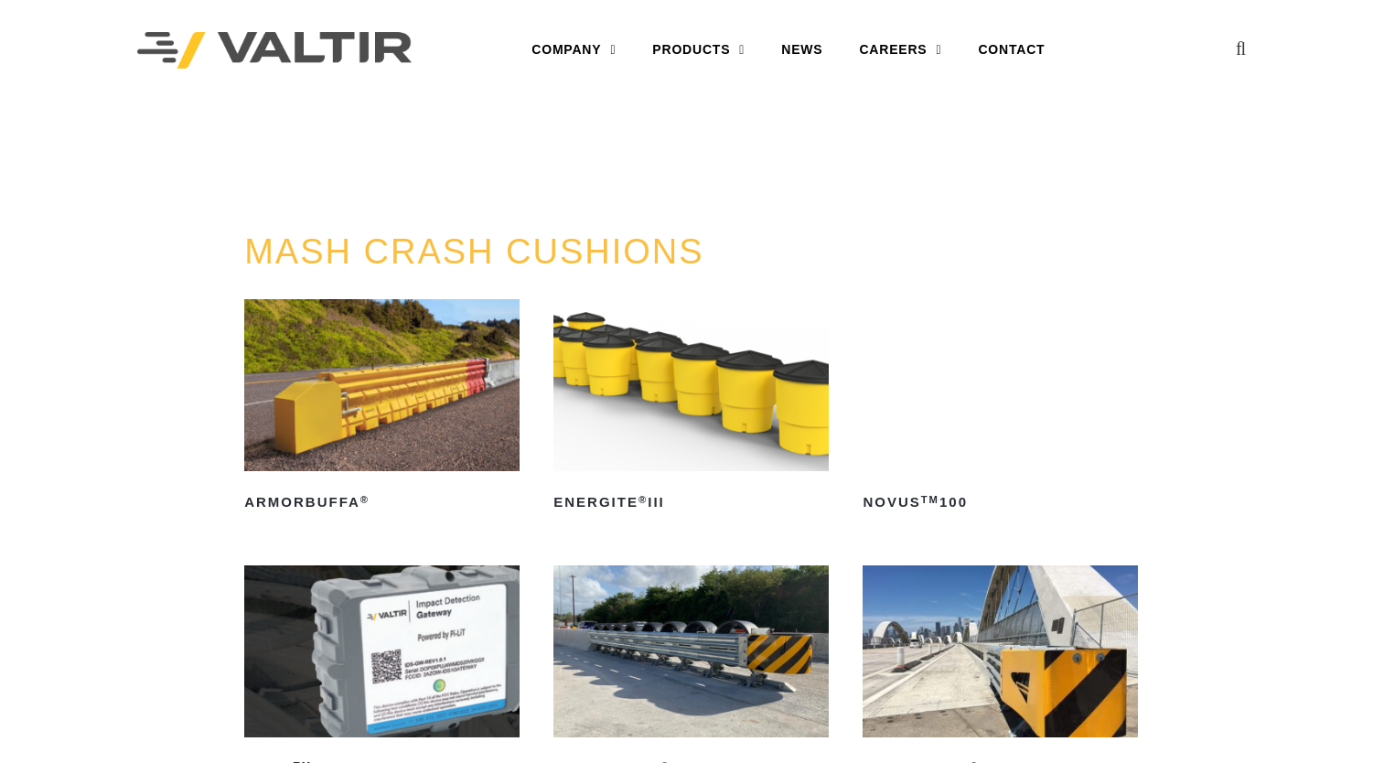  I want to click on sup: TM, so click(930, 499).